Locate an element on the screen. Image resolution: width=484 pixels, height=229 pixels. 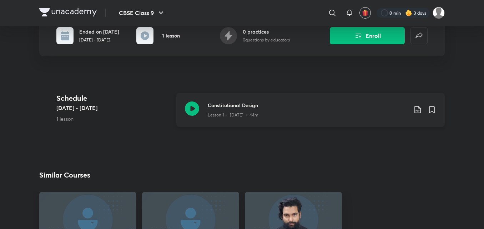
h3: Constitutional Design is located at coordinates (308, 105).